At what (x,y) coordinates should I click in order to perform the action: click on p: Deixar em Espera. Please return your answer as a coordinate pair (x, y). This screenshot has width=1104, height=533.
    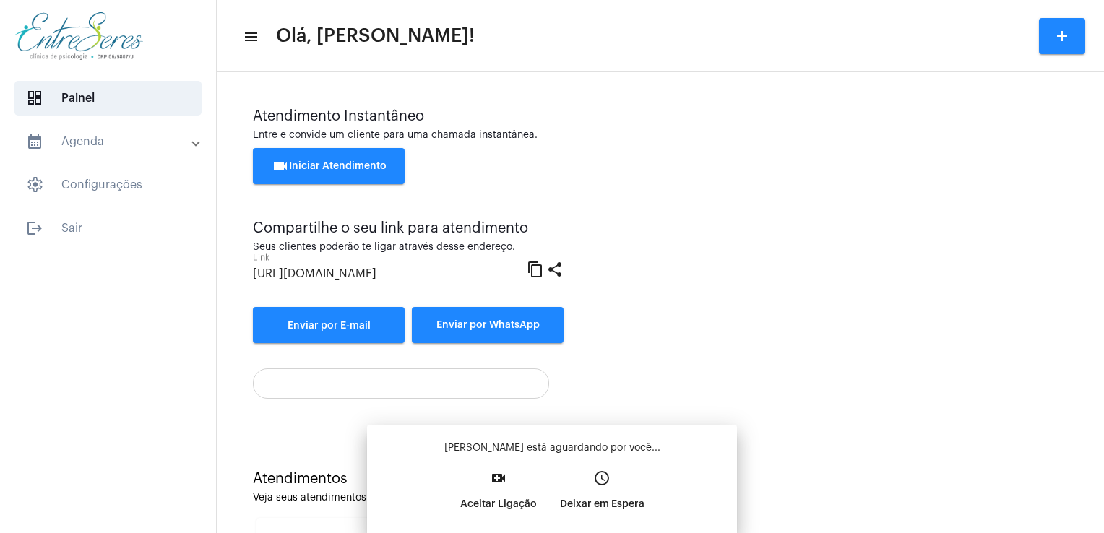
    Looking at the image, I should click on (602, 505).